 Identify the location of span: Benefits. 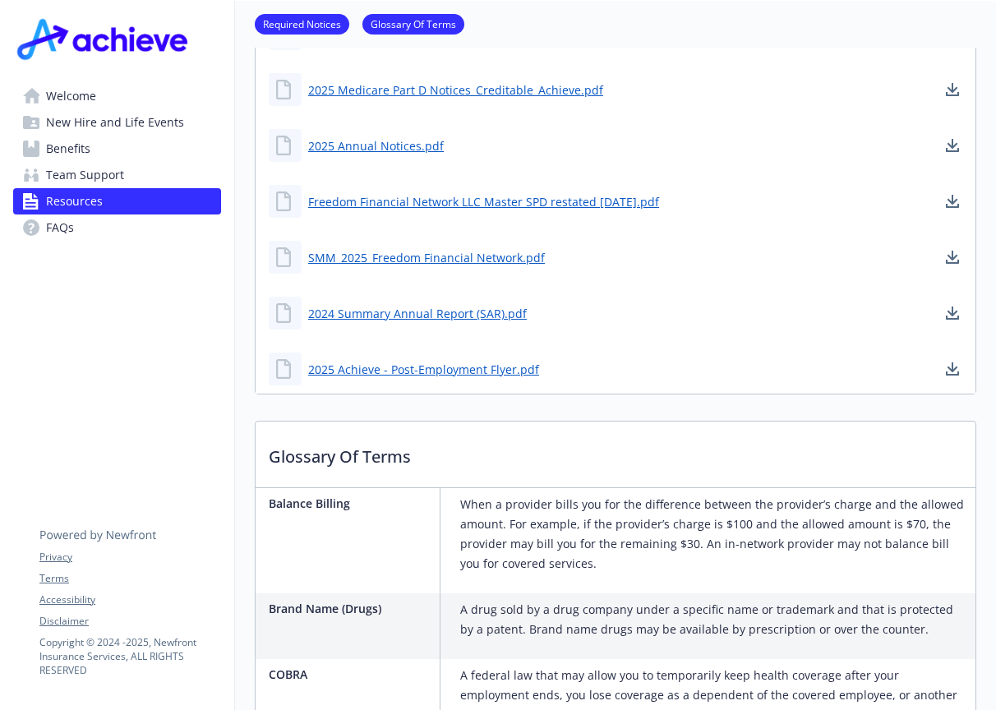
(68, 149).